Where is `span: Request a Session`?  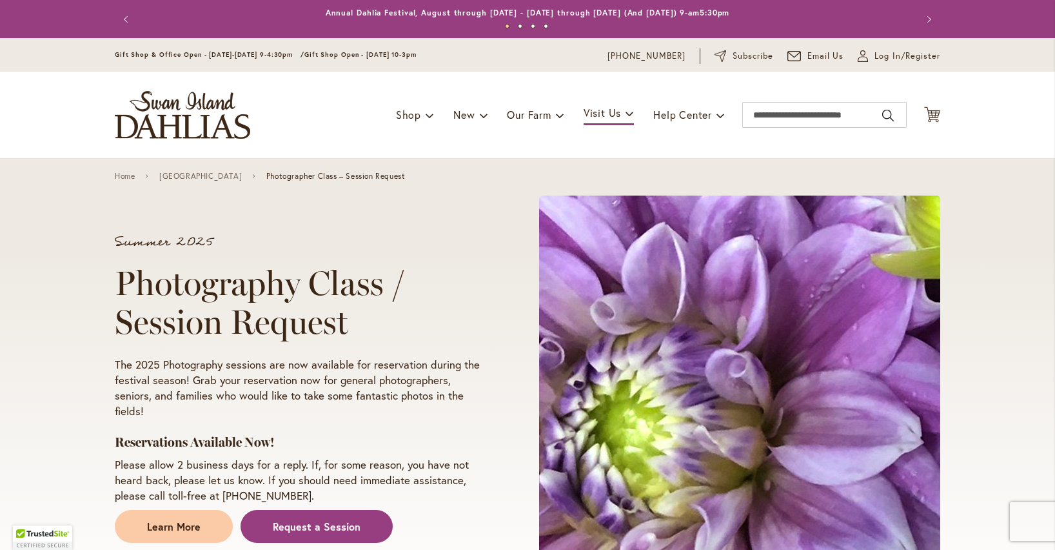 span: Request a Session is located at coordinates (317, 526).